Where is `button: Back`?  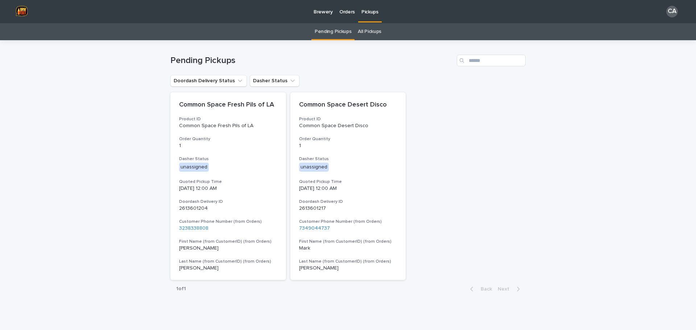
button: Back is located at coordinates (480, 289).